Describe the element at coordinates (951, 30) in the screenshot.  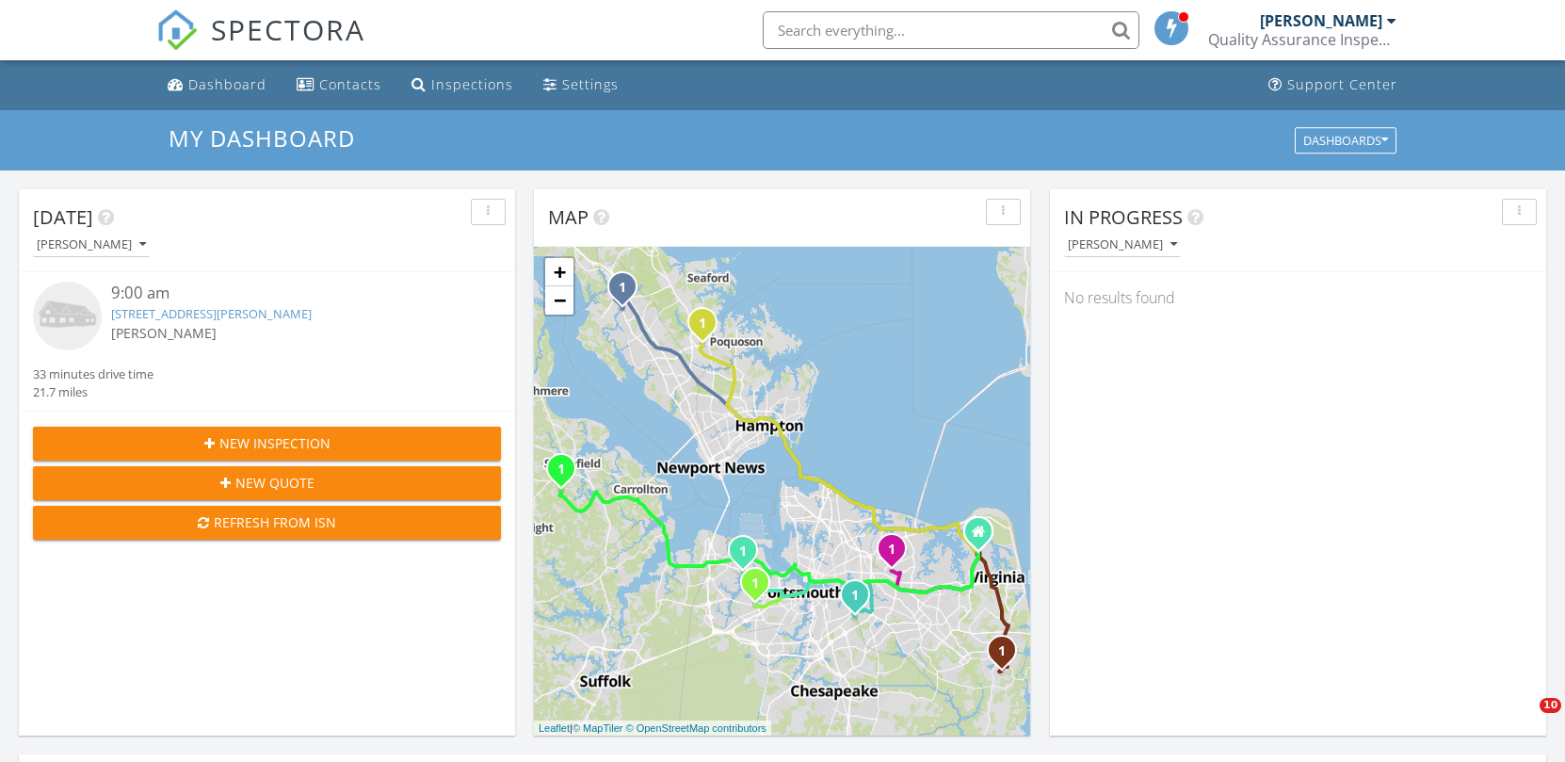
I see `input: Search everything...` at that location.